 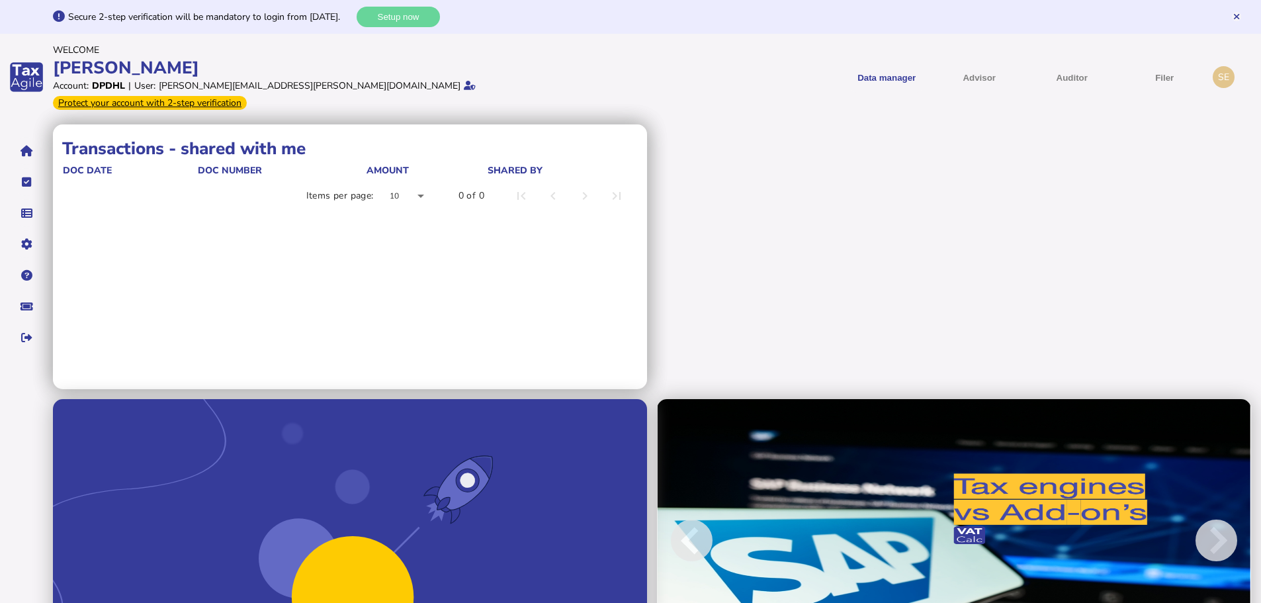 What do you see at coordinates (979, 77) in the screenshot?
I see `button: Shows a dropdown of VAT Advisor options` at bounding box center [979, 77].